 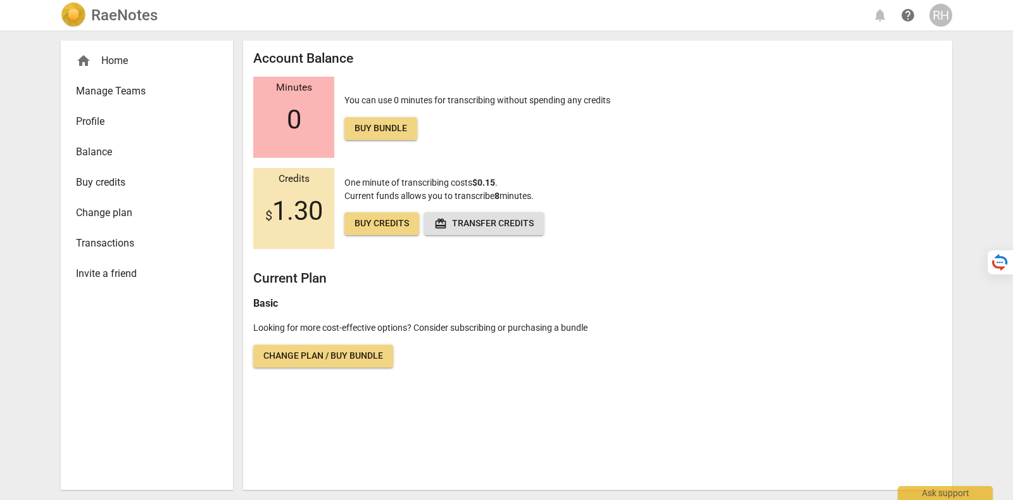 What do you see at coordinates (142, 274) in the screenshot?
I see `span: Invite a friend` at bounding box center [142, 274].